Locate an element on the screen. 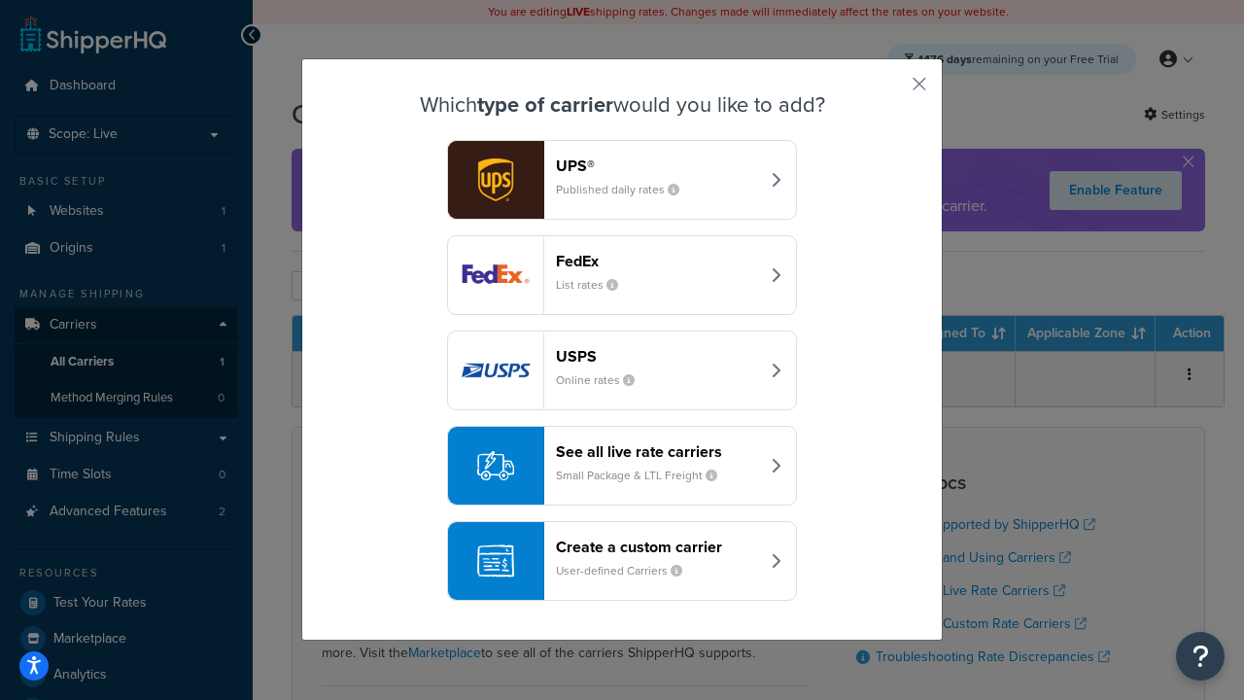 The height and width of the screenshot is (700, 1244). small: Online rates is located at coordinates (602, 380).